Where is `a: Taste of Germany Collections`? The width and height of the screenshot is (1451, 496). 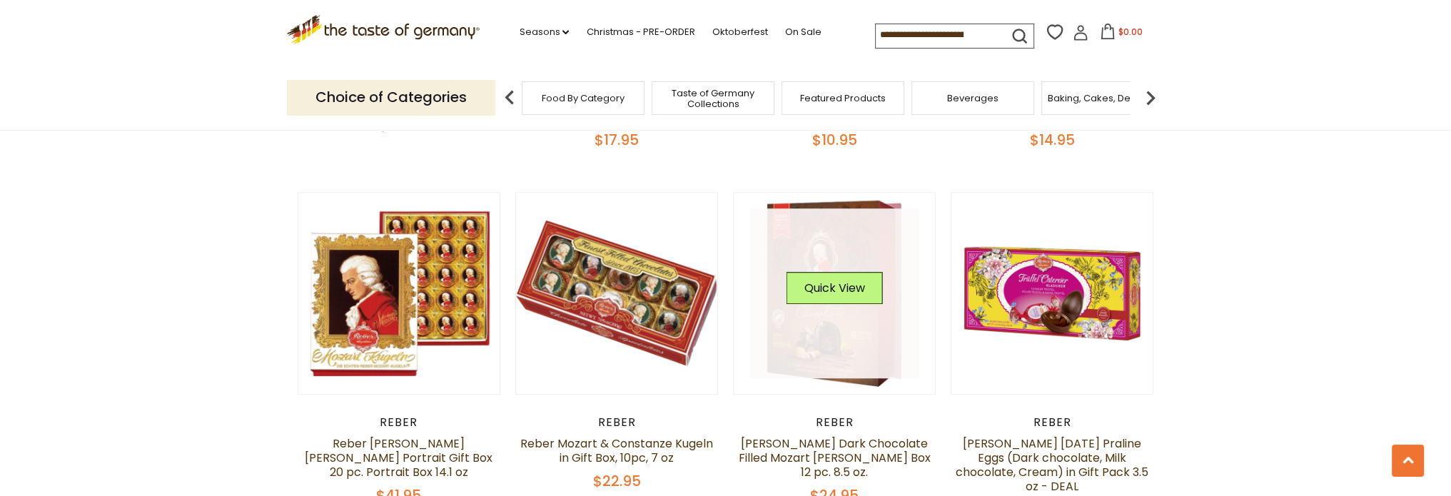 a: Taste of Germany Collections is located at coordinates (713, 99).